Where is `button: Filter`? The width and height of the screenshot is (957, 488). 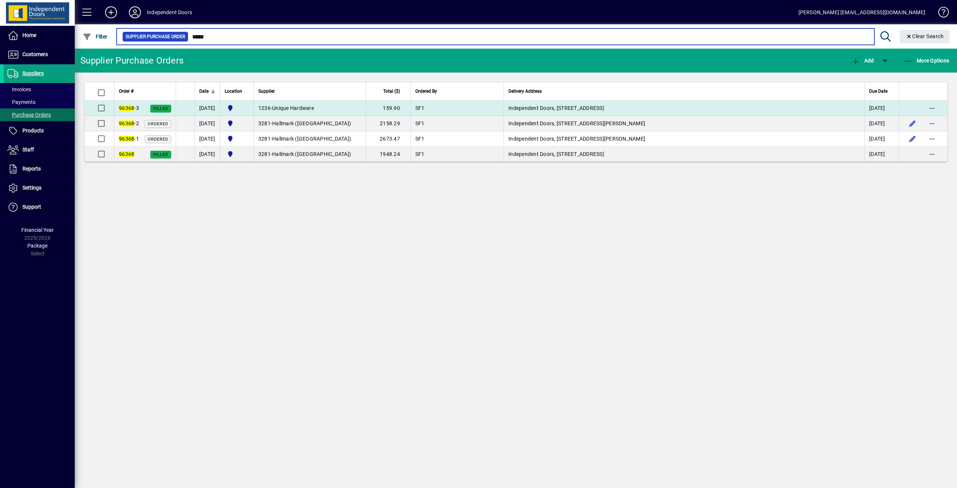
button: Filter is located at coordinates (95, 37).